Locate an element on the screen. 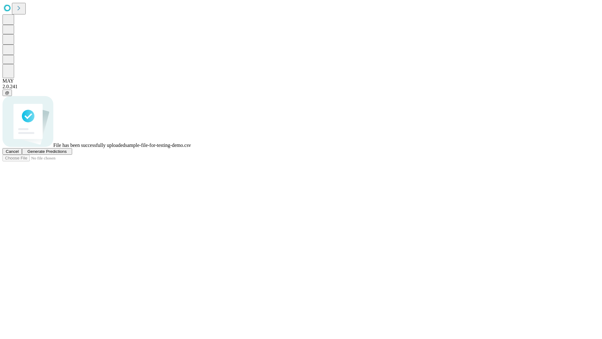 The image size is (602, 339). div: 2.0.241 is located at coordinates (301, 87).